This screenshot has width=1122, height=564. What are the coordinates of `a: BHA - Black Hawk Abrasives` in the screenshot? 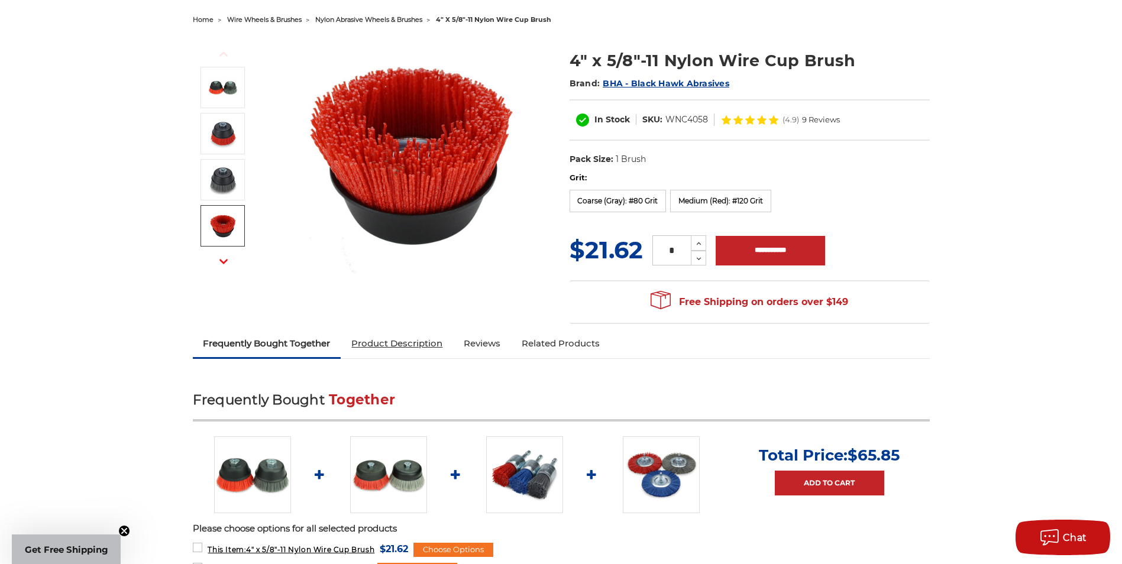 It's located at (666, 83).